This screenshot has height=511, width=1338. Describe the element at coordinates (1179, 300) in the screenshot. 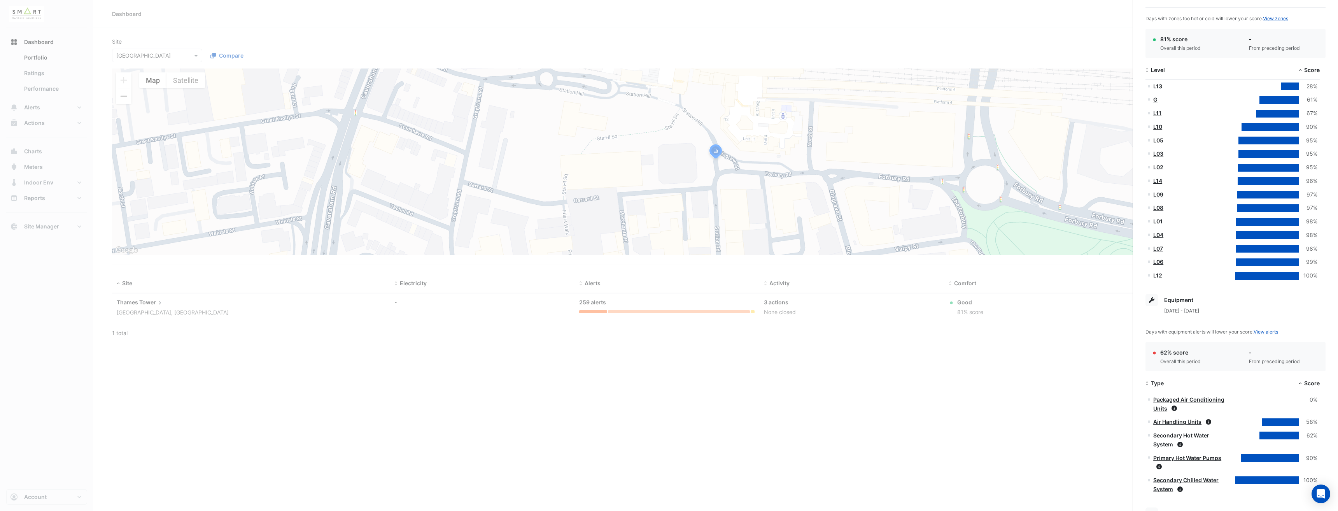

I see `span: Equipment` at that location.